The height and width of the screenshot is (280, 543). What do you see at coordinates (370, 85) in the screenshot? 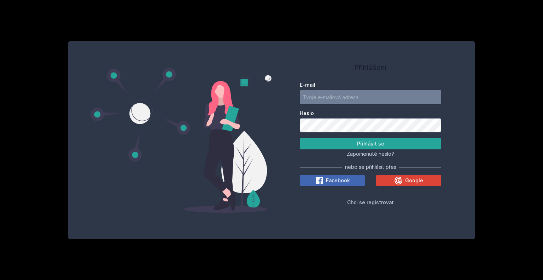
I see `label: E-mail` at bounding box center [370, 85].